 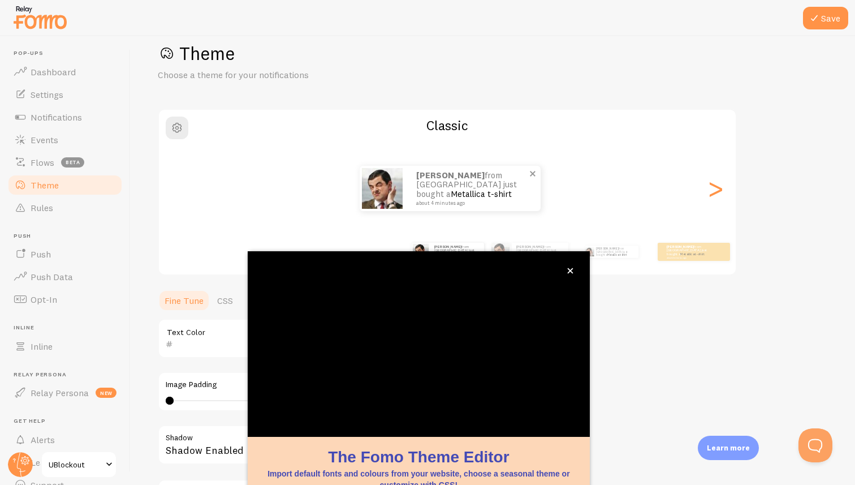 I want to click on h1: Theme, so click(x=493, y=53).